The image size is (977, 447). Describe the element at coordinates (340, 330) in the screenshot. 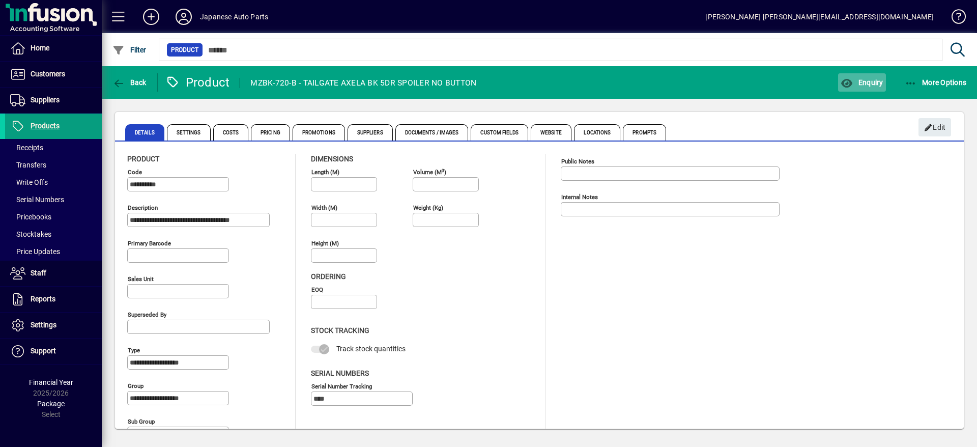

I see `span: Stock Tracking` at that location.